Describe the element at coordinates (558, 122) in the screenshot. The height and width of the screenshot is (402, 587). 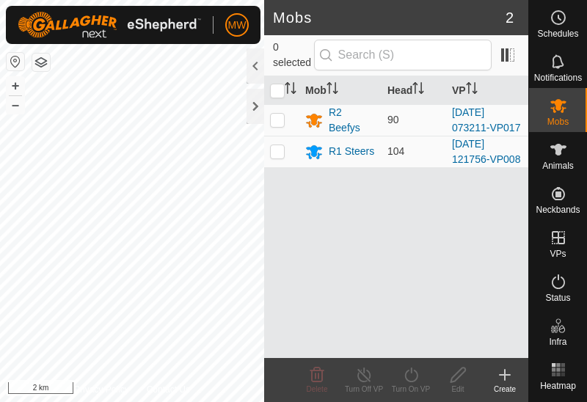
I see `span: Mobs` at that location.